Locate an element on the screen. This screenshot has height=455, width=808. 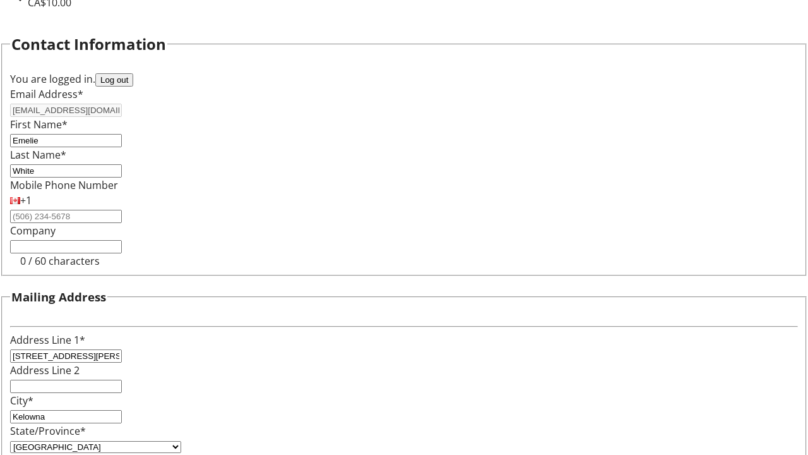
label: Email Address* is located at coordinates (47, 94).